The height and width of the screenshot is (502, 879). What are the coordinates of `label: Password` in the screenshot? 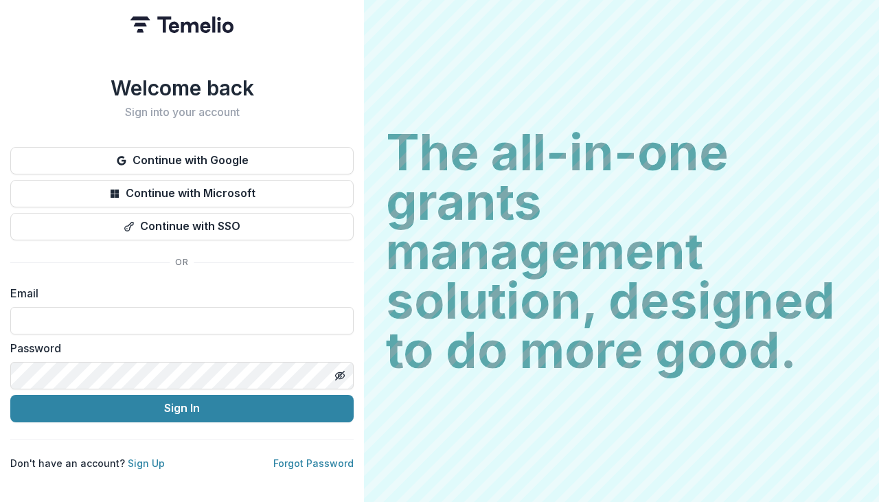 It's located at (178, 348).